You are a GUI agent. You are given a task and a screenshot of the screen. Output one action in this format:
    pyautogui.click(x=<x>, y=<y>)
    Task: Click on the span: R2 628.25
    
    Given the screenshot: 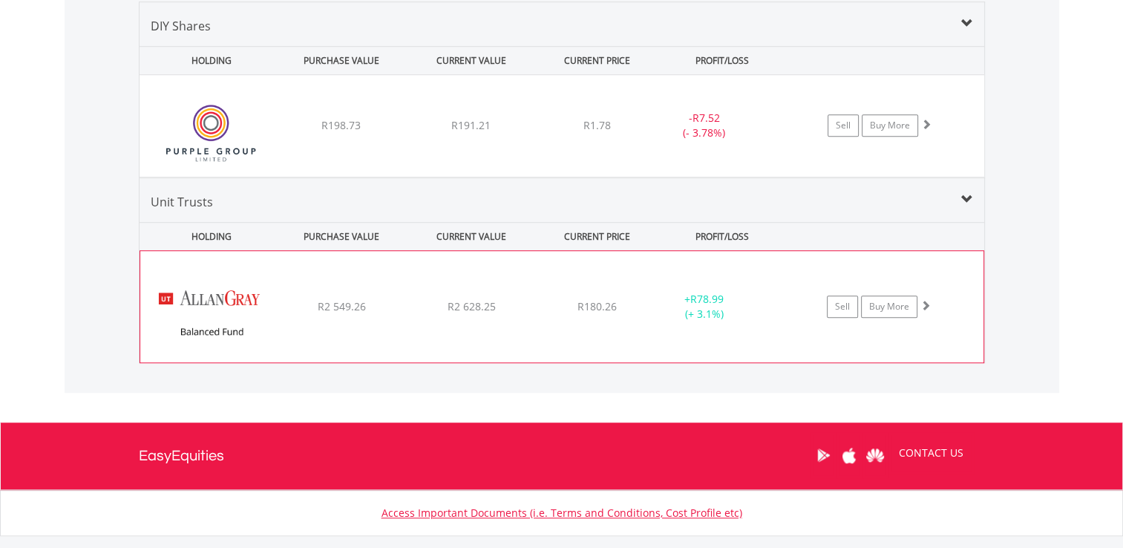 What is the action you would take?
    pyautogui.click(x=470, y=306)
    